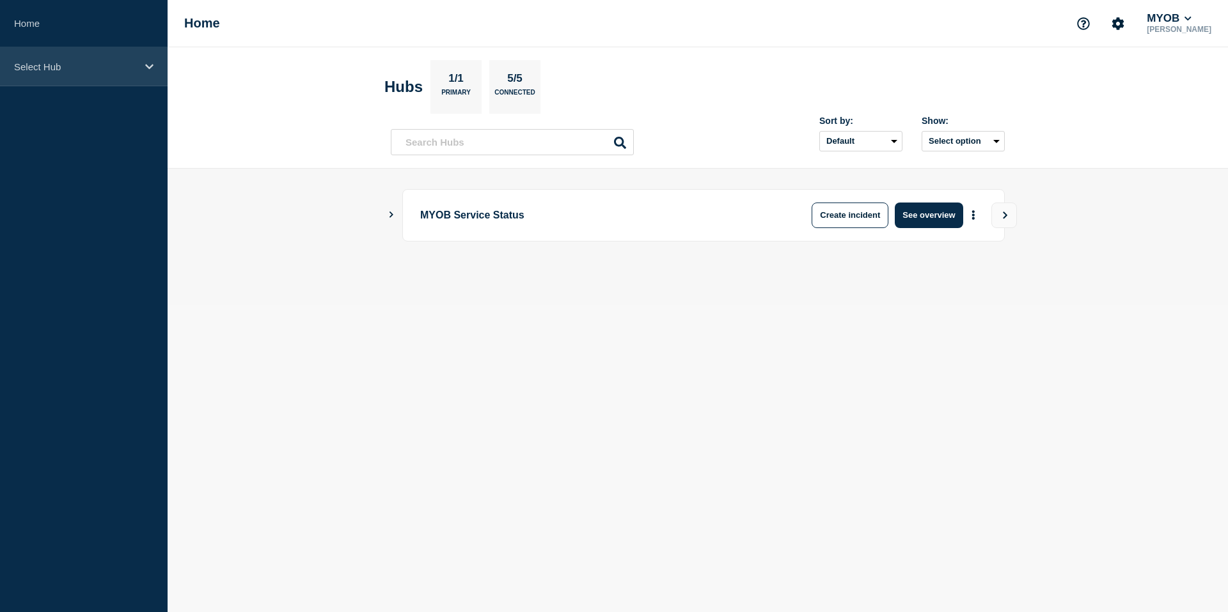  What do you see at coordinates (403, 87) in the screenshot?
I see `h2: Hubs` at bounding box center [403, 87].